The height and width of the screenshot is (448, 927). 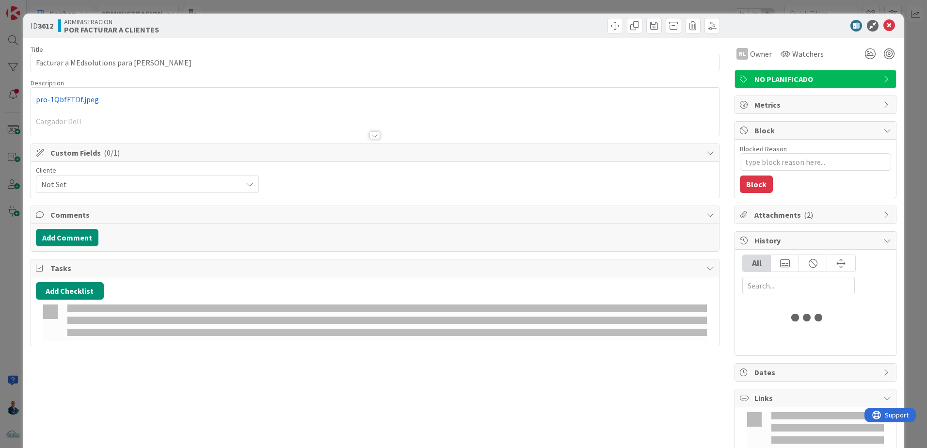 I want to click on span: Metrics, so click(x=817, y=105).